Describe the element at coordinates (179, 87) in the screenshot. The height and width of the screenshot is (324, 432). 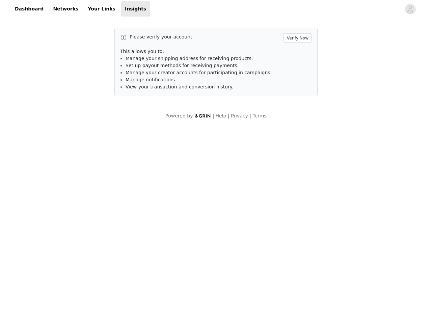
I see `span: View your transaction and conversion history.` at that location.